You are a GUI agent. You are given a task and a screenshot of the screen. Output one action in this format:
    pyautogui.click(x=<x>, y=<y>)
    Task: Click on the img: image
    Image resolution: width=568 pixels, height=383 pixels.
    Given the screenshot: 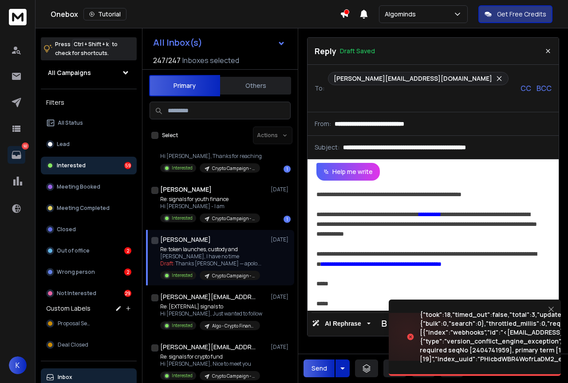 What is the action you would take?
    pyautogui.click(x=433, y=337)
    